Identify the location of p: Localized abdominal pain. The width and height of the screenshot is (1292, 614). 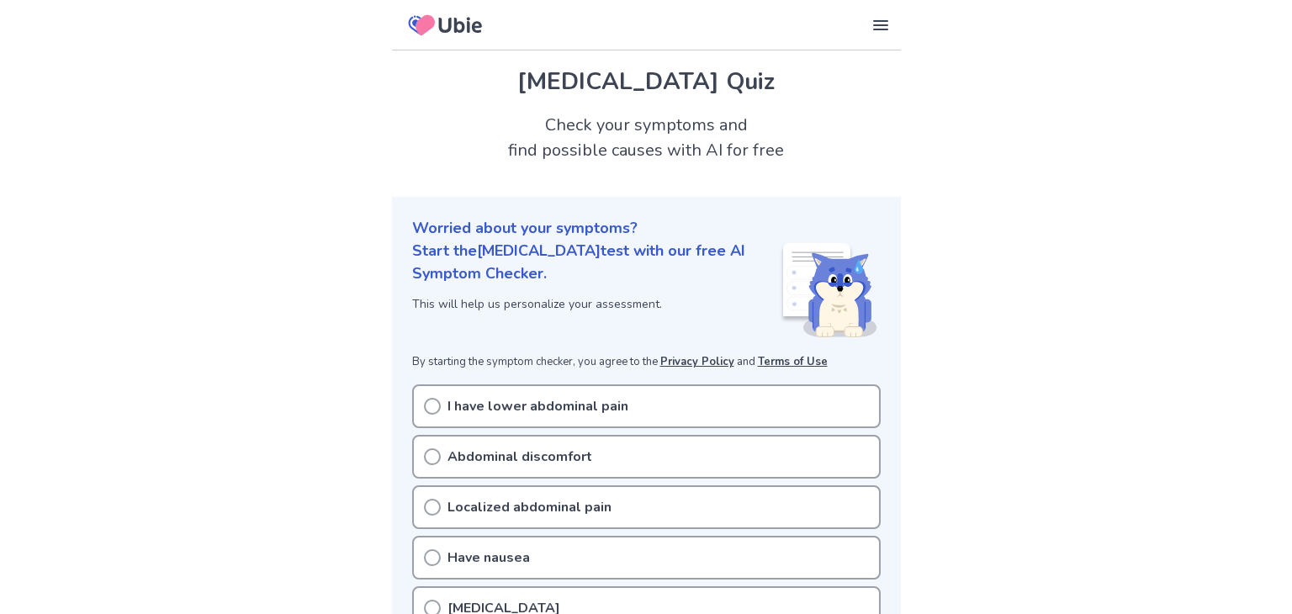
(529, 507).